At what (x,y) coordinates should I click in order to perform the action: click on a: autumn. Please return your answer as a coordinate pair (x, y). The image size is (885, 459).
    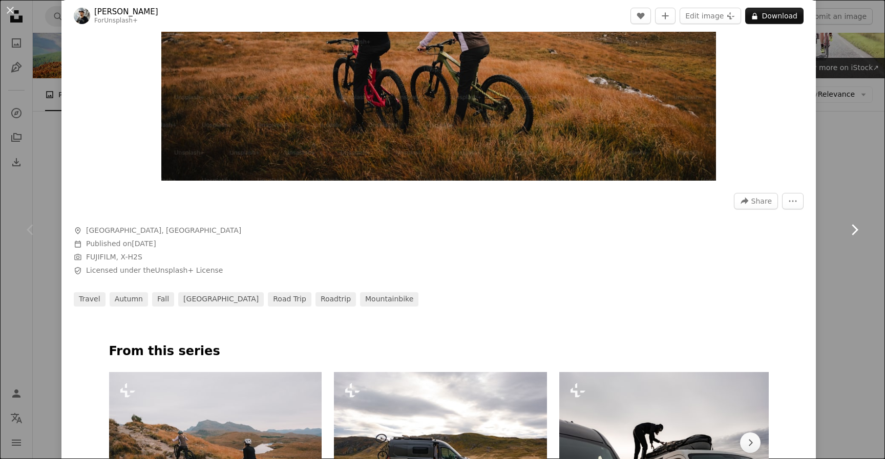
    Looking at the image, I should click on (128, 299).